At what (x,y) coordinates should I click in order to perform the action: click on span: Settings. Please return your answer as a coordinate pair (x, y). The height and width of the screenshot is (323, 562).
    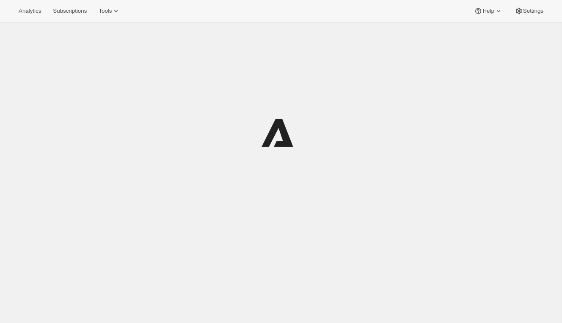
    Looking at the image, I should click on (533, 11).